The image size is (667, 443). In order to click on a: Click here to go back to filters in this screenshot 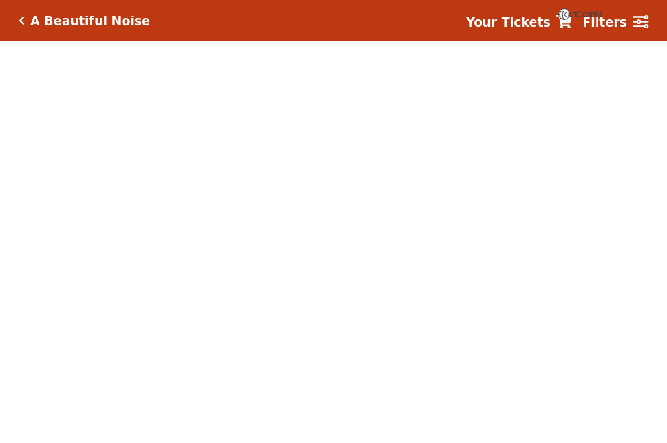, I will do `click(21, 21)`.